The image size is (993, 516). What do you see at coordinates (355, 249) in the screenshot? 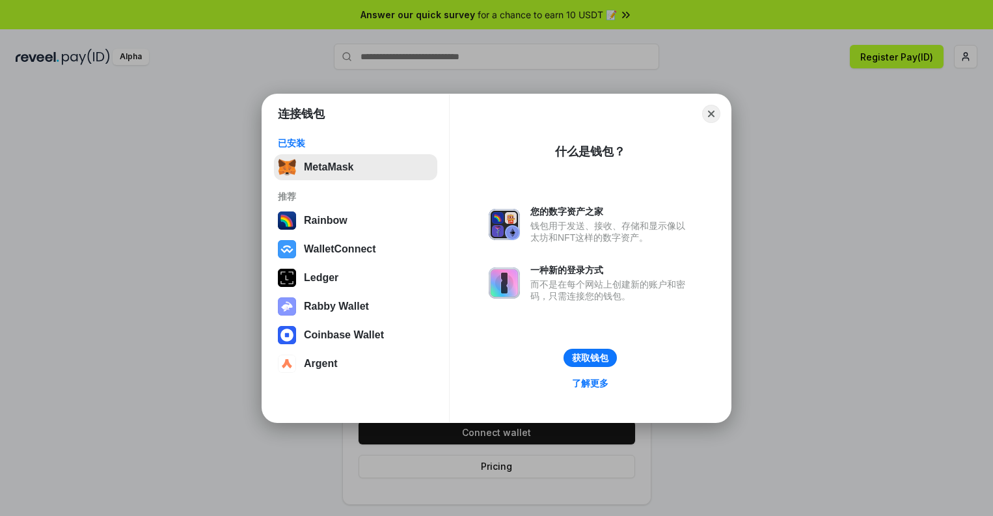
I see `button: WalletConnect` at bounding box center [355, 249].